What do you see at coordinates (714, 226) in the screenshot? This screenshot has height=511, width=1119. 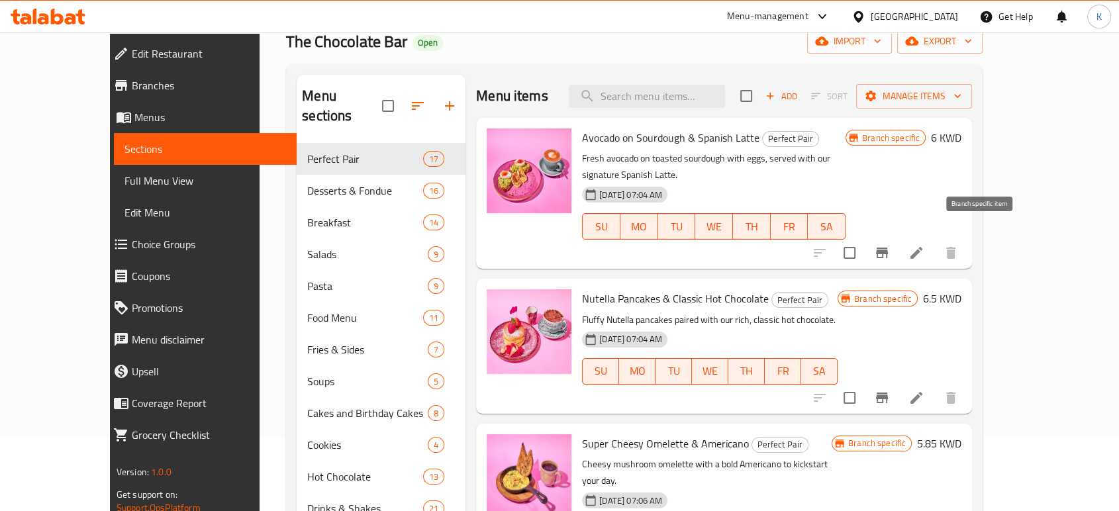 I see `button: WE` at bounding box center [714, 226].